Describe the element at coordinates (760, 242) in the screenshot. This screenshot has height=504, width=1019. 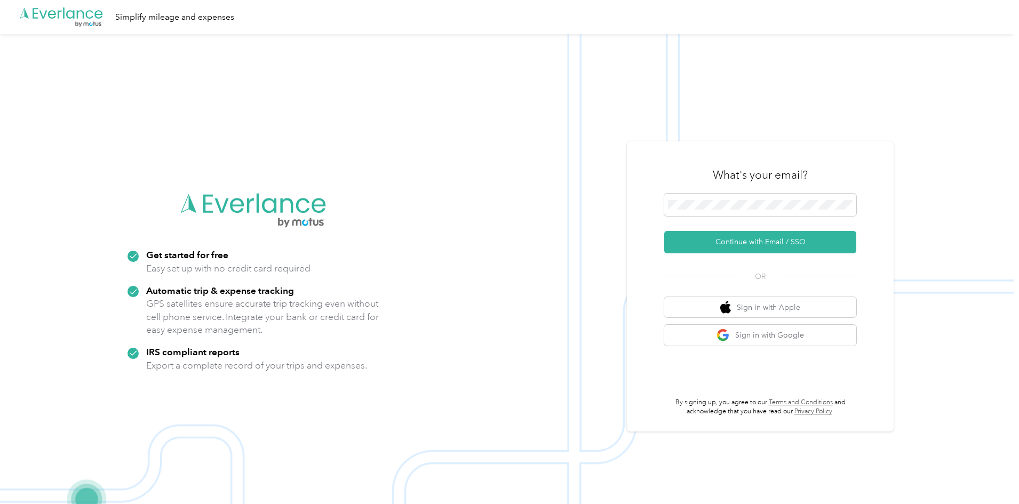
I see `button: Continue with Email / SSO` at that location.